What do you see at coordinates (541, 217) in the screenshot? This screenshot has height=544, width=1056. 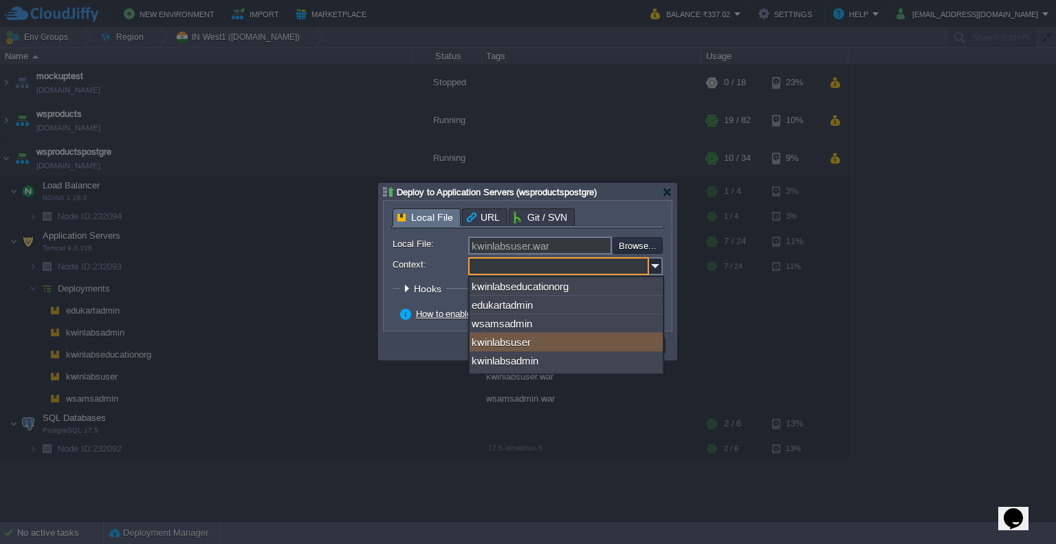 I see `span: Git / SVN` at bounding box center [541, 217].